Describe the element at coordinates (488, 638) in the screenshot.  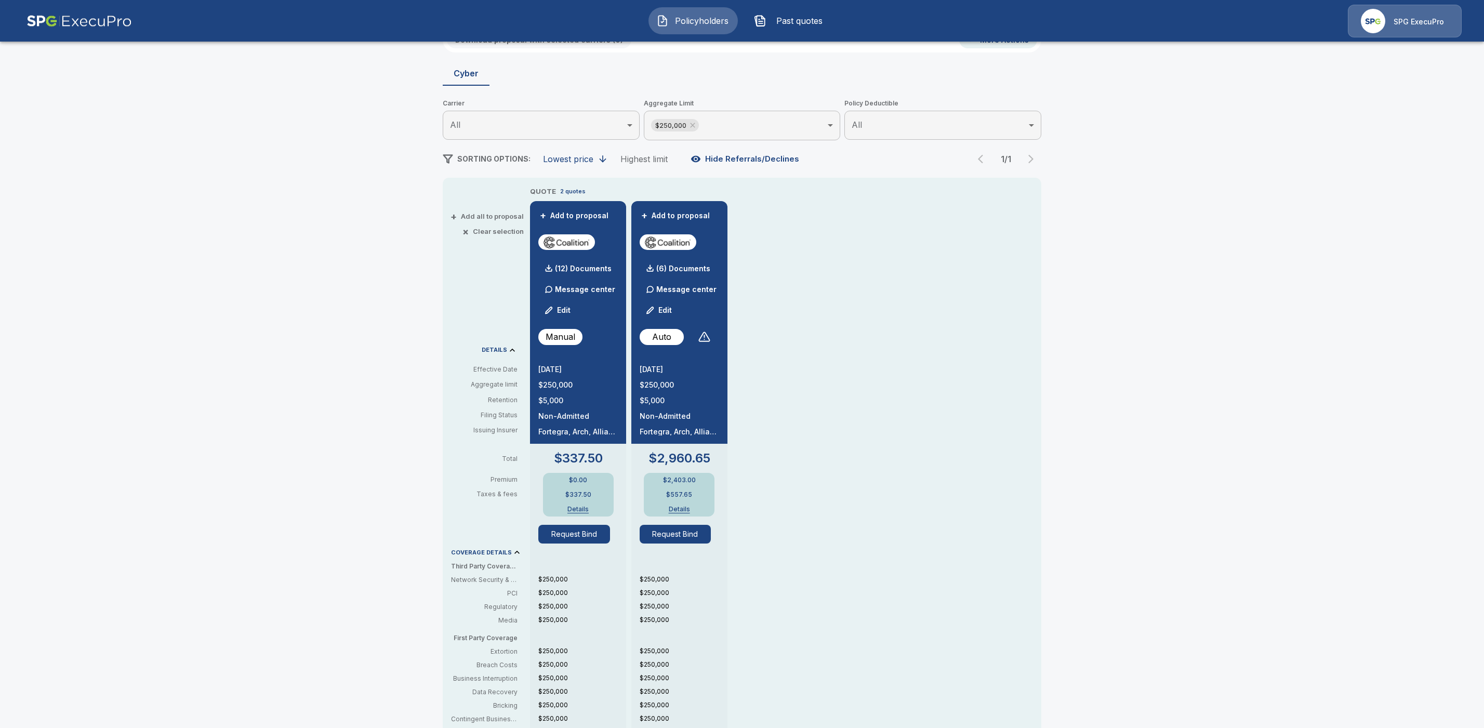
I see `p: First Party Coverage` at that location.